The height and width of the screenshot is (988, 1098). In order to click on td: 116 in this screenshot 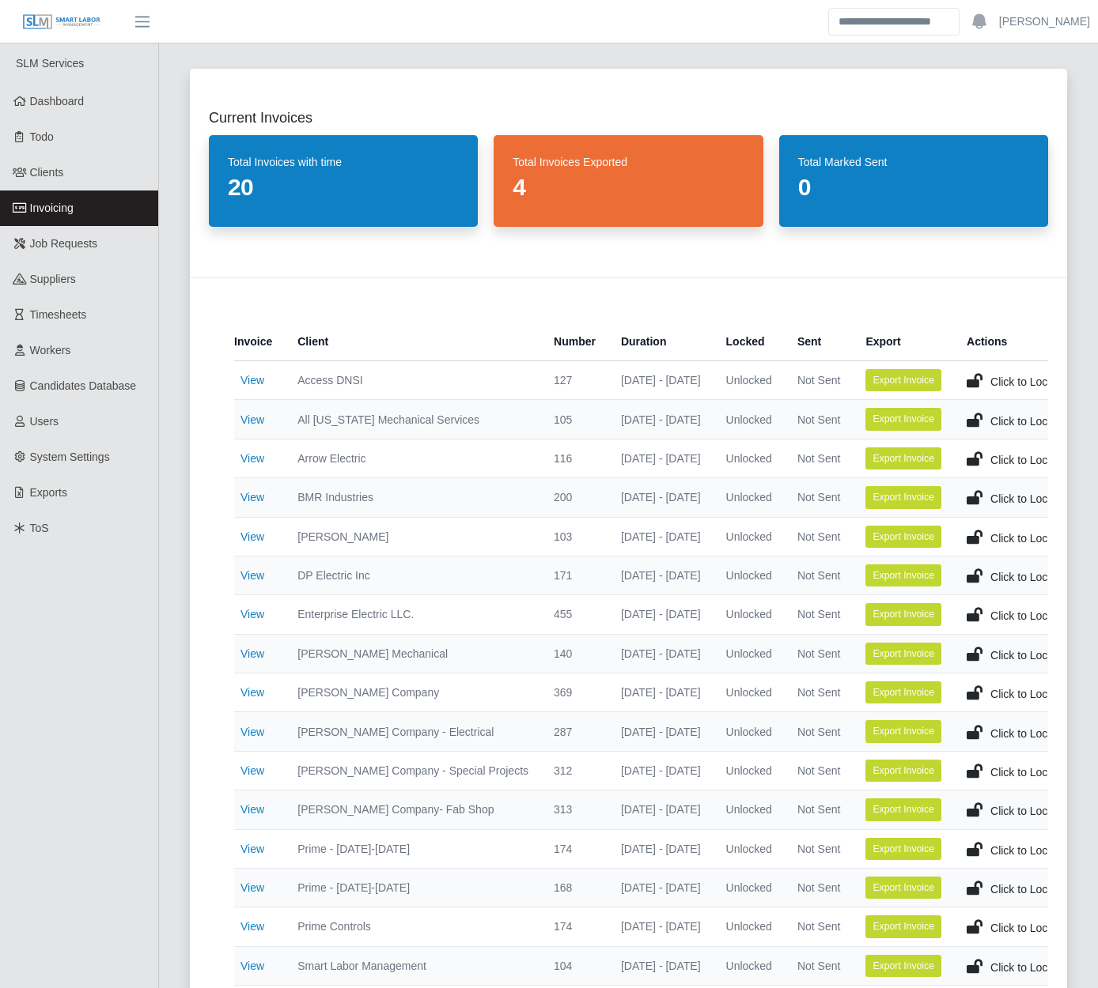, I will do `click(574, 458)`.